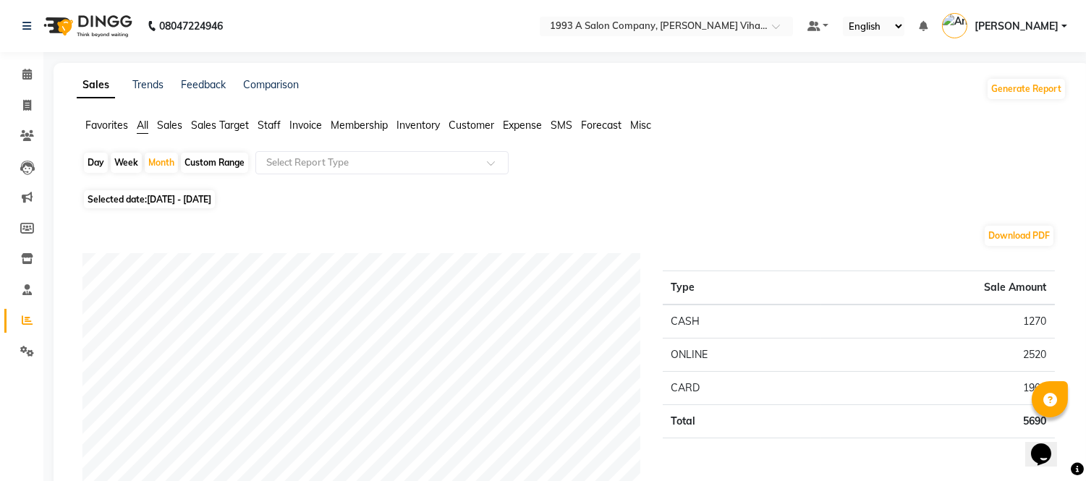  I want to click on span: All, so click(143, 125).